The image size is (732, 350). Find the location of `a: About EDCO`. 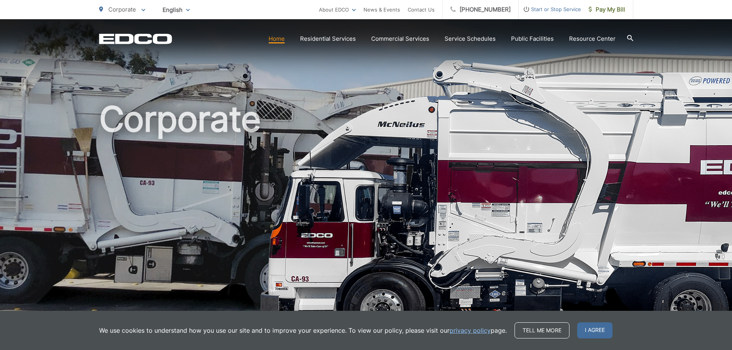

a: About EDCO is located at coordinates (337, 10).